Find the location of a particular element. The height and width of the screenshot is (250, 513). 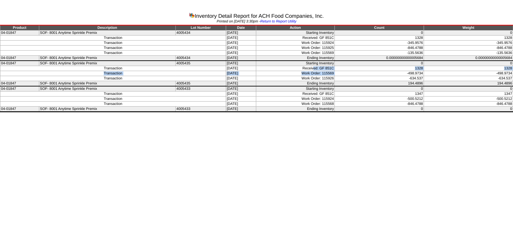

td: Action is located at coordinates (295, 28).